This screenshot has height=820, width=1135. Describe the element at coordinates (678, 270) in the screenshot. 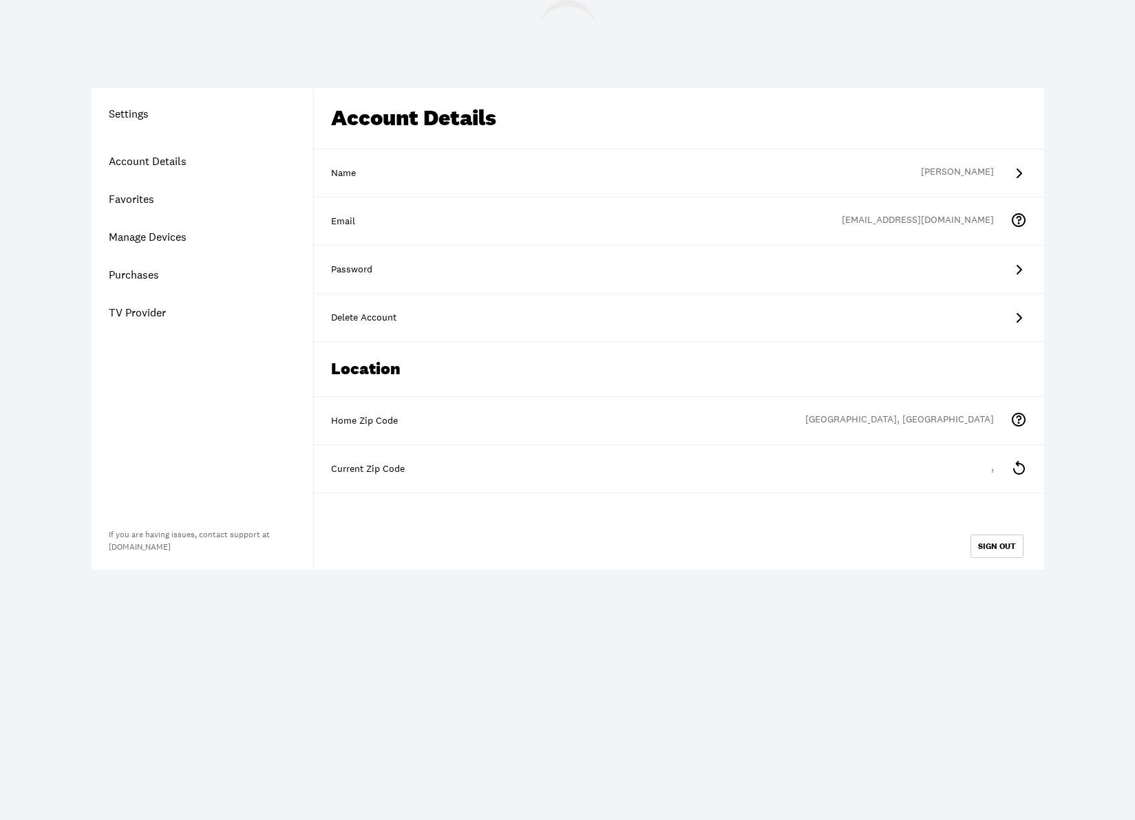

I see `div: Password` at that location.